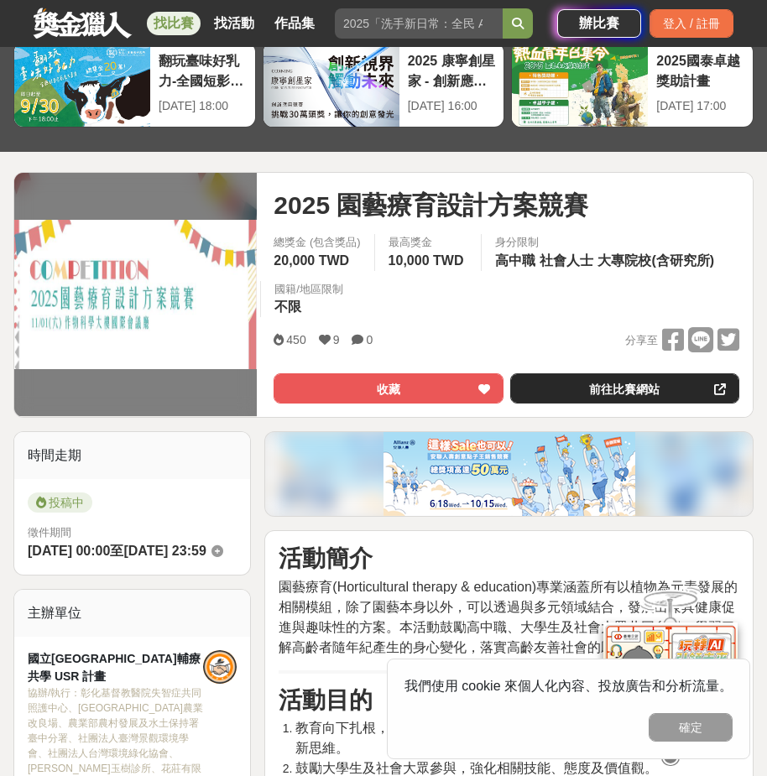 This screenshot has height=776, width=767. I want to click on span: 投稿中, so click(60, 503).